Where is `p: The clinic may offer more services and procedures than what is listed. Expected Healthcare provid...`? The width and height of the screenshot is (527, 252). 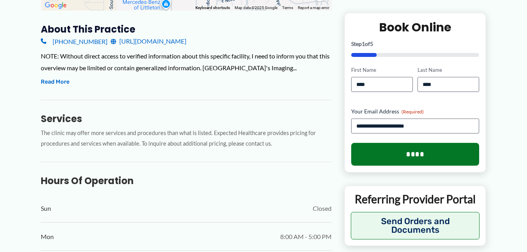
p: The clinic may offer more services and procedures than what is listed. Expected Healthcare provid... is located at coordinates (186, 138).